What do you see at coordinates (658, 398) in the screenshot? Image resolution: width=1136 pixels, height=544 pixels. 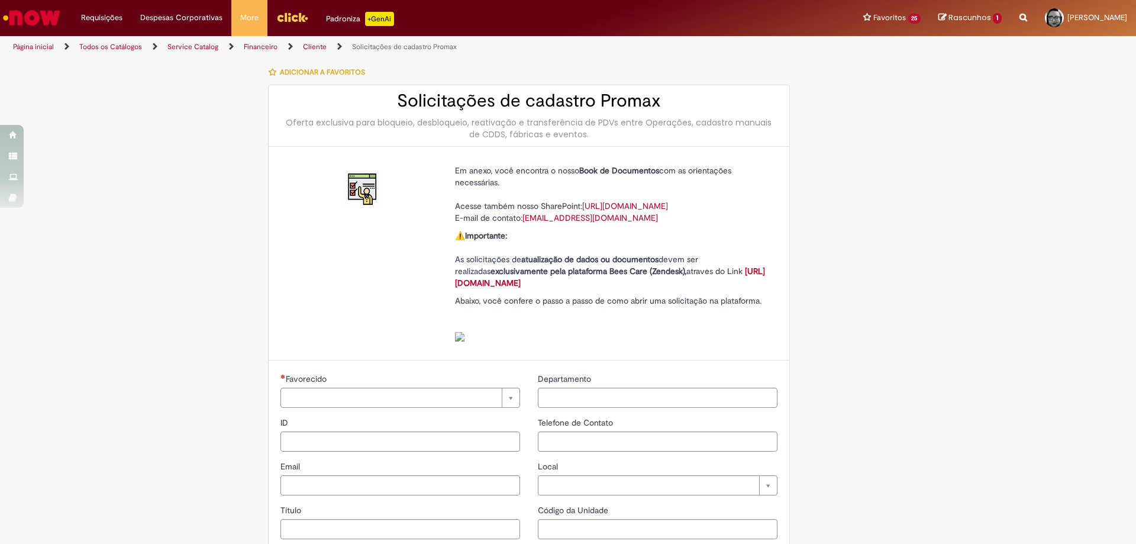 I see `input: Departamento` at bounding box center [658, 398].